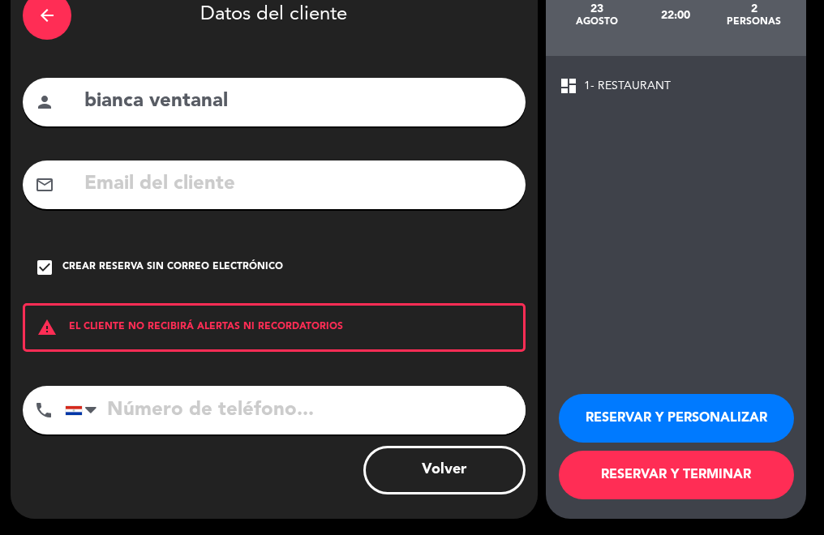  I want to click on i: person, so click(45, 102).